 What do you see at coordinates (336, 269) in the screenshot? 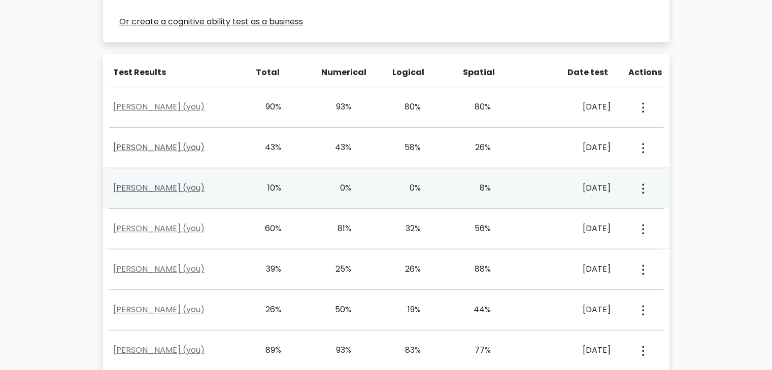
I see `div: 25%` at bounding box center [336, 269].